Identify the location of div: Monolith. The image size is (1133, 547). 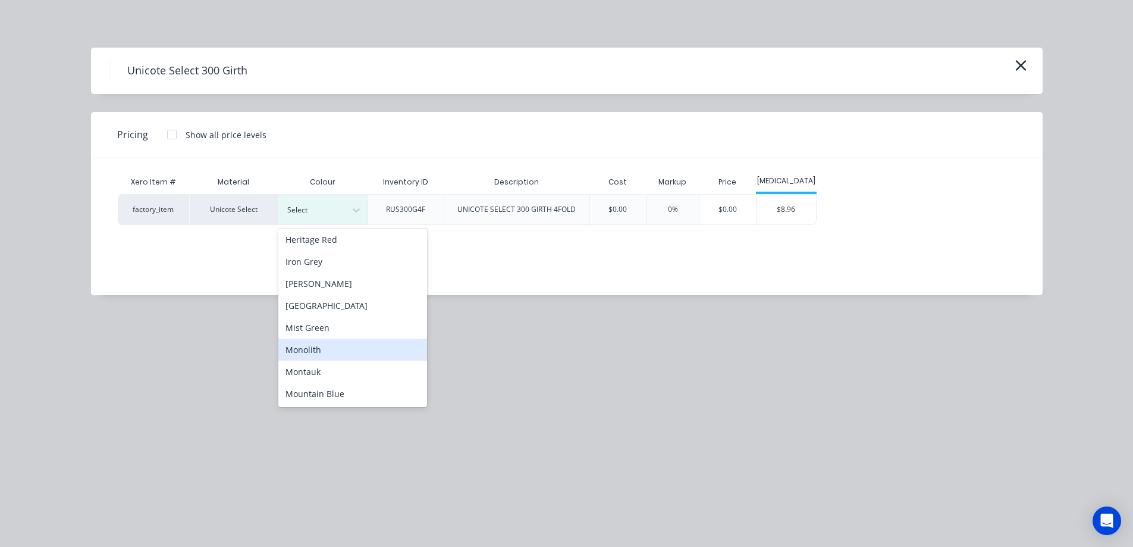
(353, 349).